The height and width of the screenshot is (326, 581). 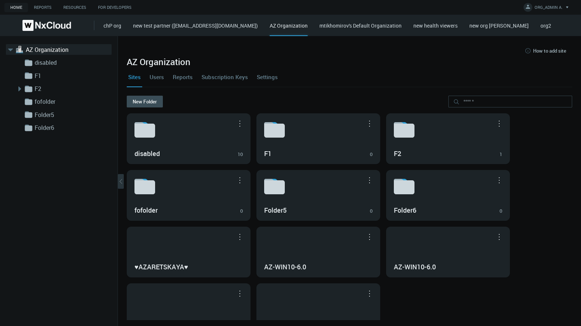 I want to click on a: new health viewers, so click(x=435, y=25).